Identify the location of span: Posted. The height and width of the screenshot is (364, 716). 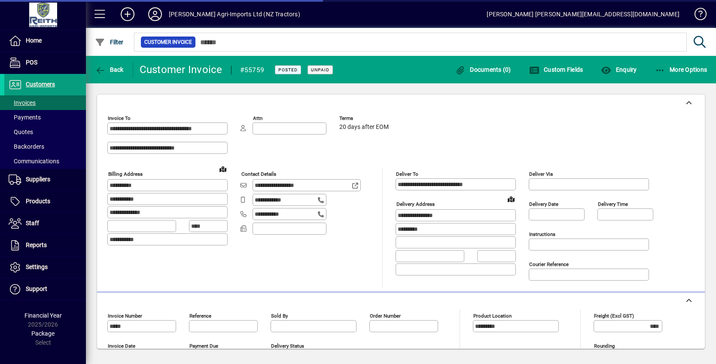
(288, 70).